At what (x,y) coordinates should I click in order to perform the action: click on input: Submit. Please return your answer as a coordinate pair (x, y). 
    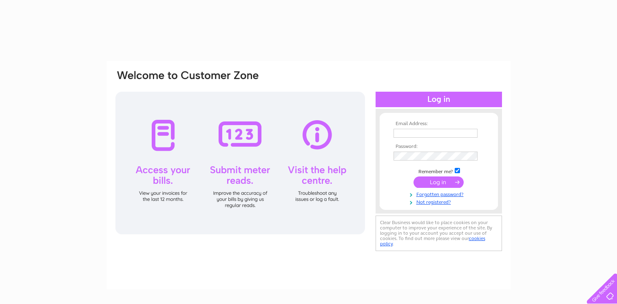
    Looking at the image, I should click on (438, 182).